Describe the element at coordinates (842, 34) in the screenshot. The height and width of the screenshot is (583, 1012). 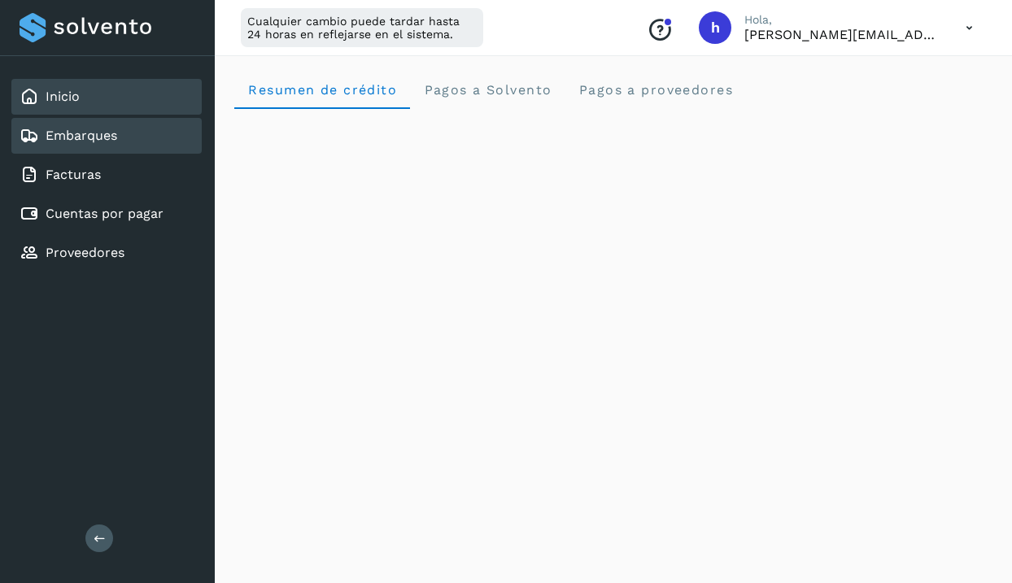
I see `p: horacio@etv1.com.mx` at that location.